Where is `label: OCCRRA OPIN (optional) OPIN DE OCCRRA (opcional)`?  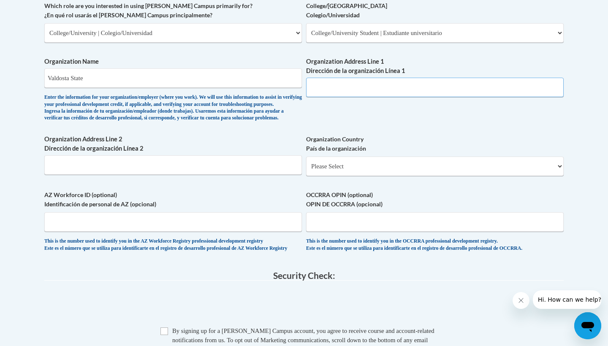 label: OCCRRA OPIN (optional) OPIN DE OCCRRA (opcional) is located at coordinates (435, 200).